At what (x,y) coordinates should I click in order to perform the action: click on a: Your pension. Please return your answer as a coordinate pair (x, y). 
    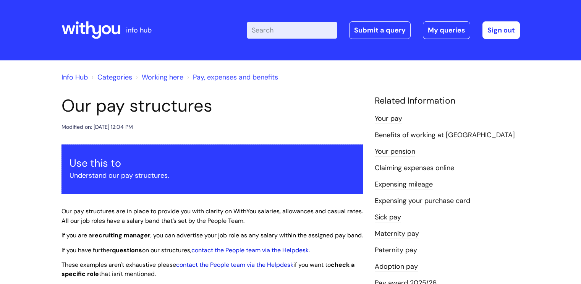
    Looking at the image, I should click on (395, 152).